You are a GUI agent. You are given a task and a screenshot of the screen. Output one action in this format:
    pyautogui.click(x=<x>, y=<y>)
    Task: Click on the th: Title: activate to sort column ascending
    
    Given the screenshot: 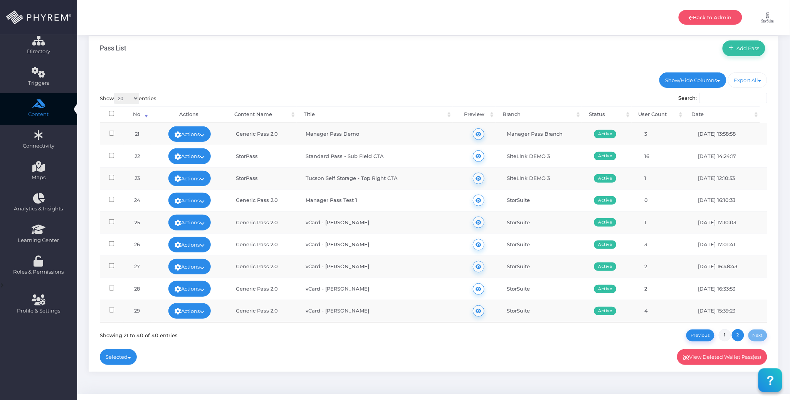 What is the action you would take?
    pyautogui.click(x=375, y=114)
    